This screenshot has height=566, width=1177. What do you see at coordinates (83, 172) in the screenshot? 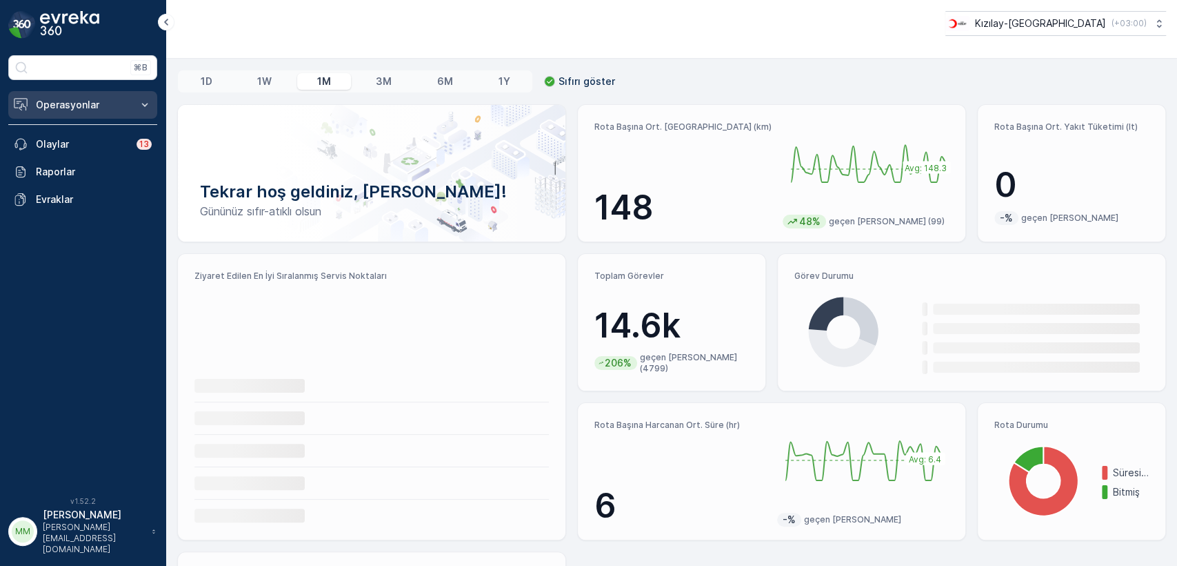
I see `a: Raporlar` at bounding box center [83, 172].